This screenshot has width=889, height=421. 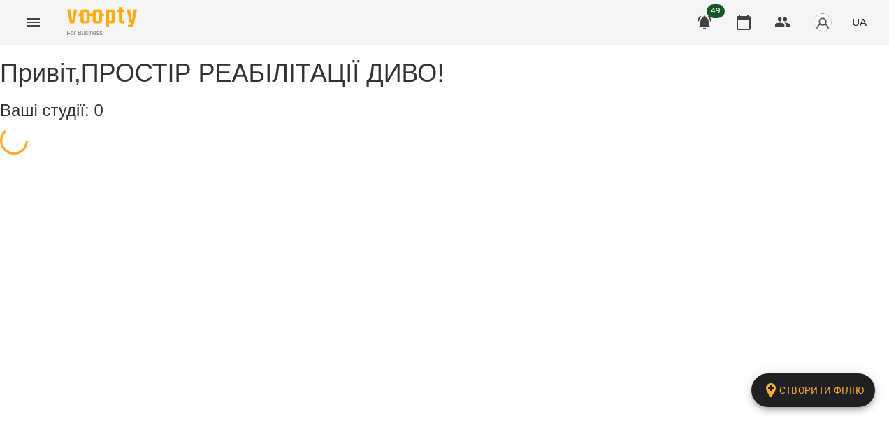 I want to click on button: UA, so click(x=859, y=22).